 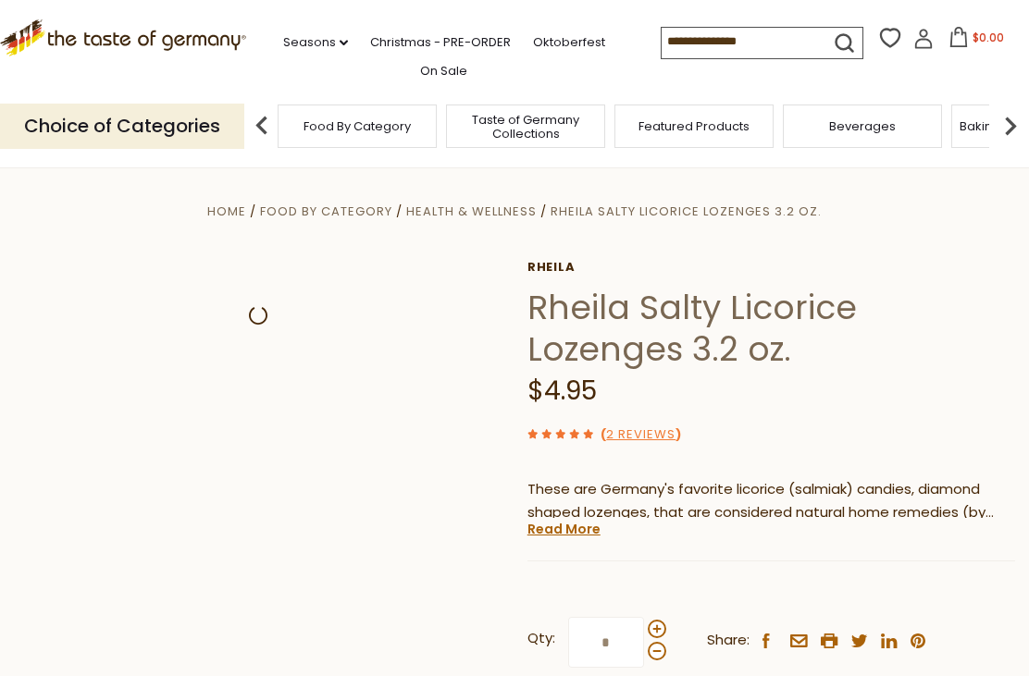 I want to click on input: Qty:, so click(x=606, y=642).